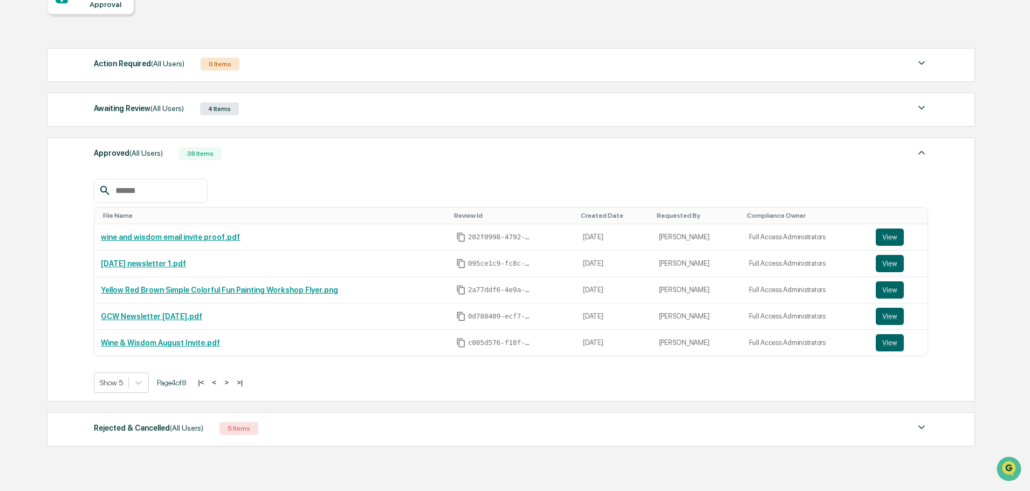 The height and width of the screenshot is (491, 1030). I want to click on div: We're available if you need us!, so click(86, 98).